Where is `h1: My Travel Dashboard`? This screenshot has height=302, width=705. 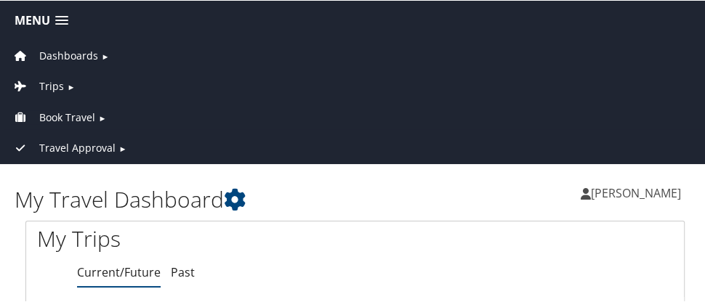 h1: My Travel Dashboard is located at coordinates (185, 199).